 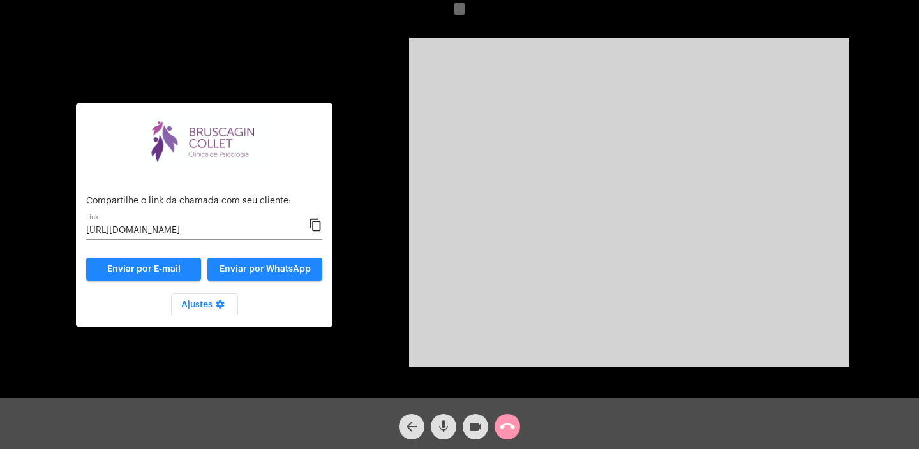 What do you see at coordinates (475, 427) in the screenshot?
I see `mat-icon: videocam` at bounding box center [475, 427].